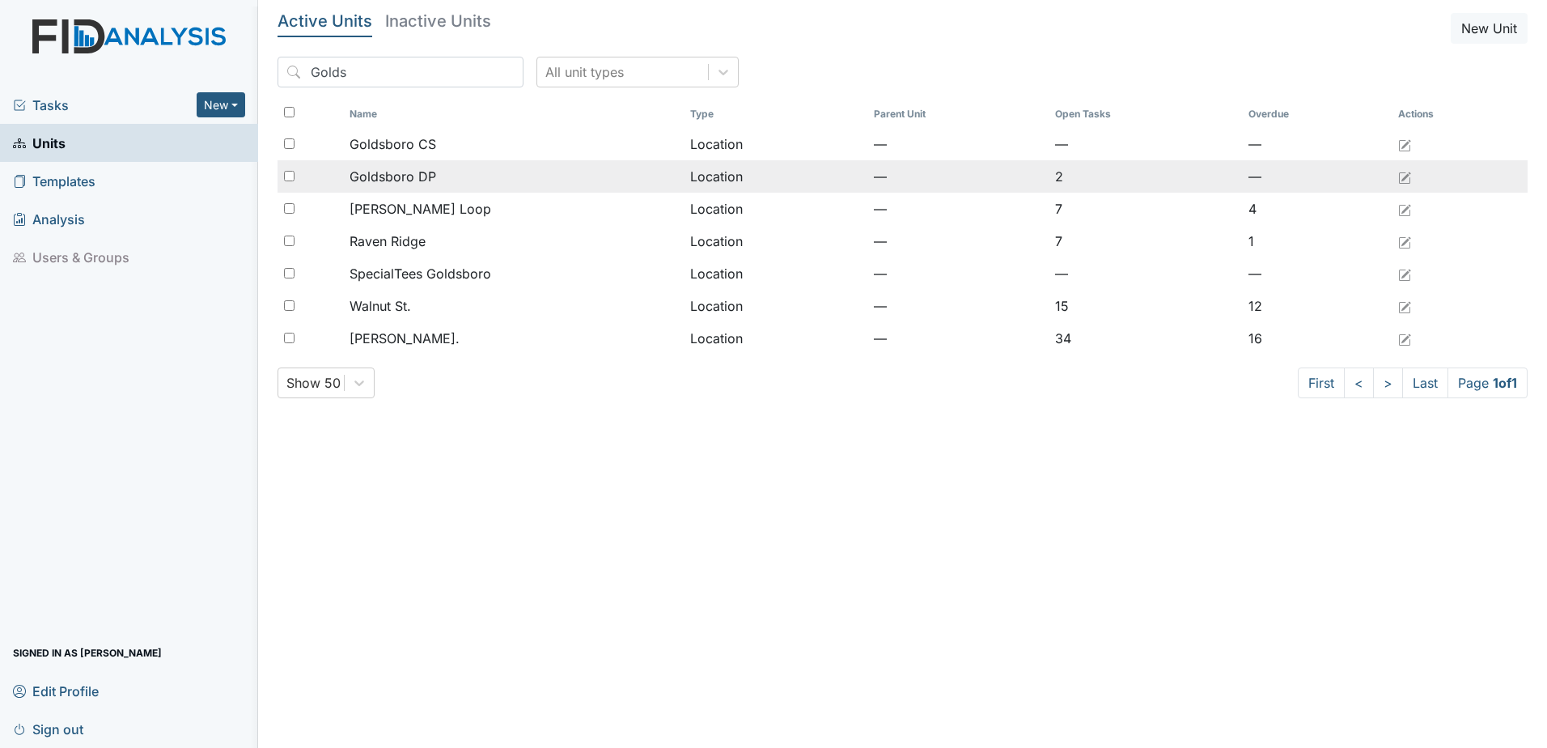  What do you see at coordinates (1145, 176) in the screenshot?
I see `td: 2` at bounding box center [1145, 176].